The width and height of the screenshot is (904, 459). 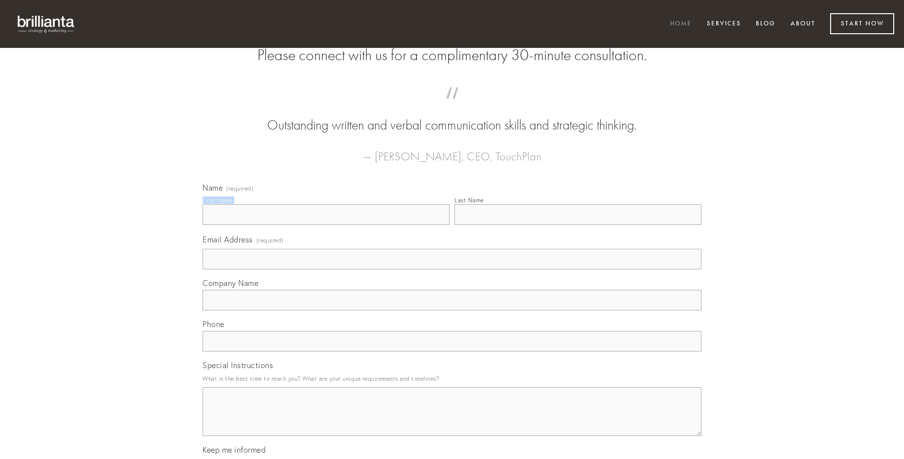 What do you see at coordinates (724, 24) in the screenshot?
I see `a: Services` at bounding box center [724, 24].